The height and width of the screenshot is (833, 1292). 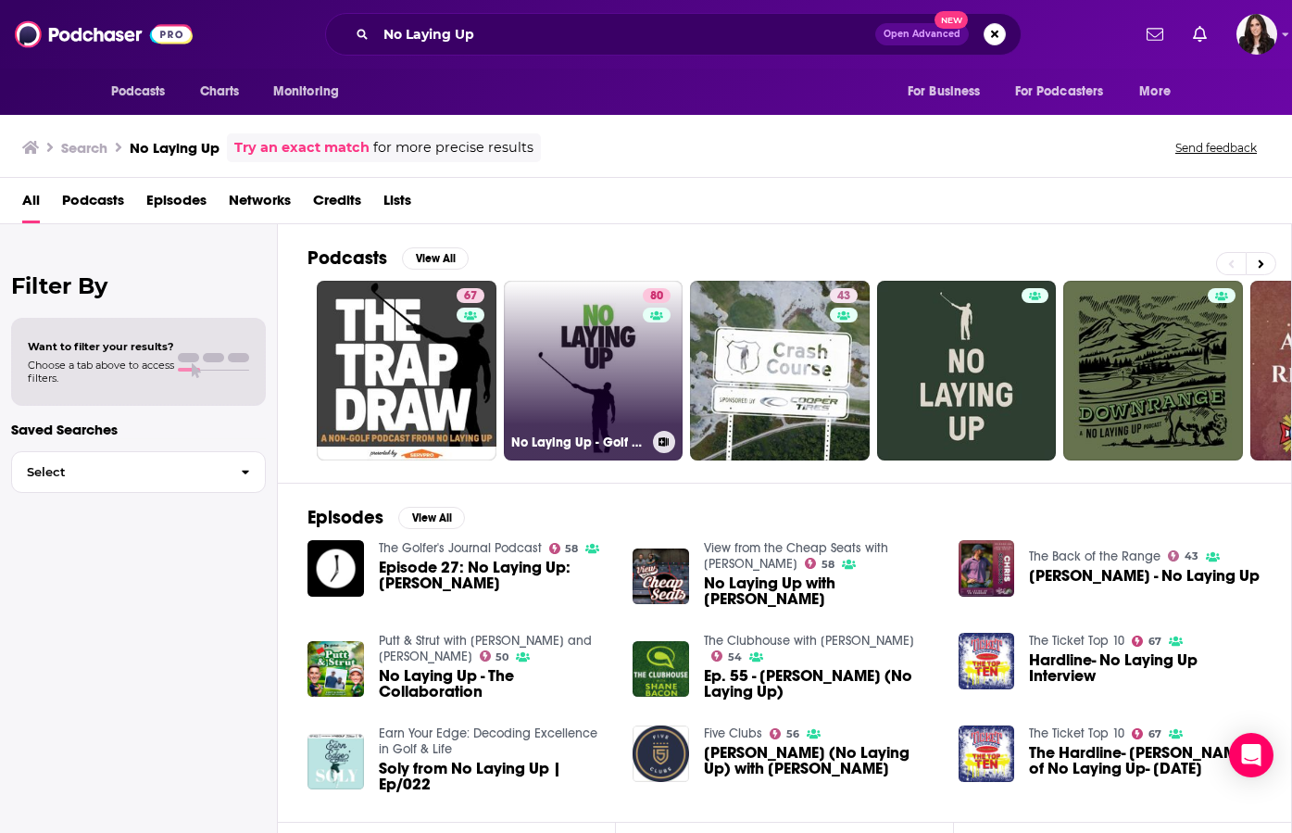 What do you see at coordinates (844, 296) in the screenshot?
I see `span: 43` at bounding box center [844, 296].